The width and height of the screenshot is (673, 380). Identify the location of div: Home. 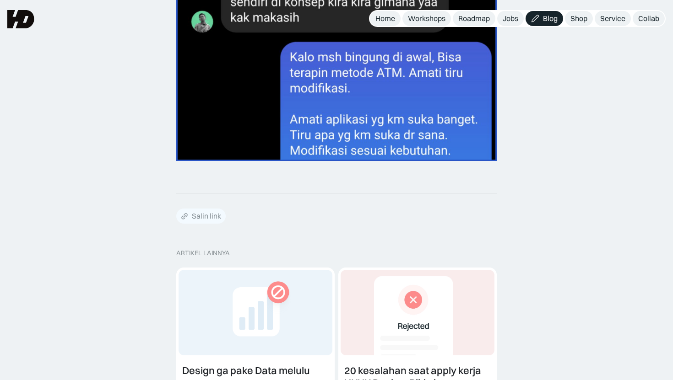
(385, 18).